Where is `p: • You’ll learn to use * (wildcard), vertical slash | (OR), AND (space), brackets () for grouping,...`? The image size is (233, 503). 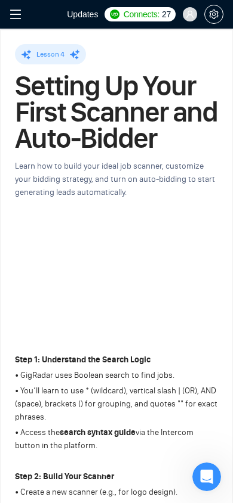 p: • You’ll learn to use * (wildcard), vertical slash | (OR), AND (space), brackets () for grouping,... is located at coordinates (116, 404).